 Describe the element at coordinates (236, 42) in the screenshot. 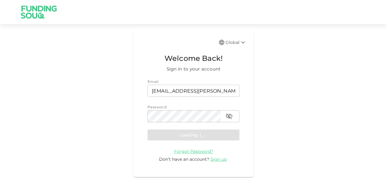

I see `div: Global` at that location.